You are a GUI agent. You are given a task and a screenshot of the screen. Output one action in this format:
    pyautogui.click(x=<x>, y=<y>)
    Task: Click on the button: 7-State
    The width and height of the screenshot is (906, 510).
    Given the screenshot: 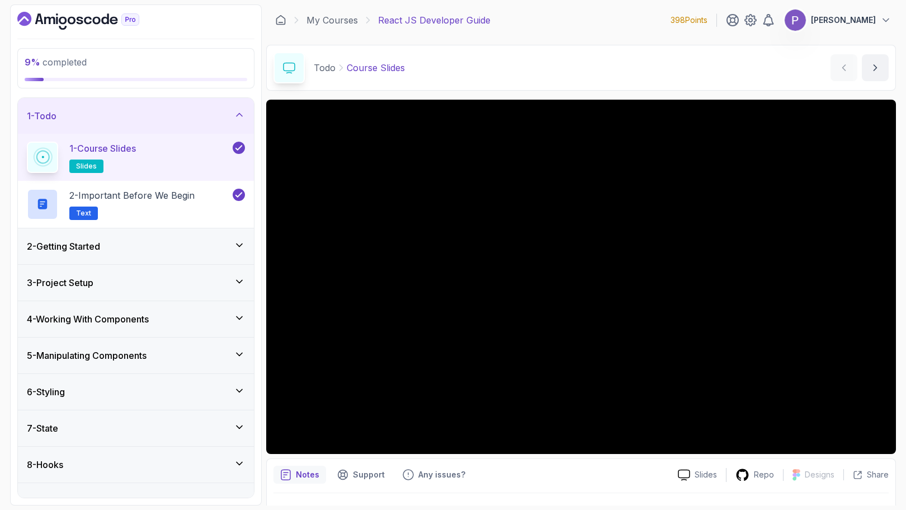 What is the action you would take?
    pyautogui.click(x=136, y=428)
    